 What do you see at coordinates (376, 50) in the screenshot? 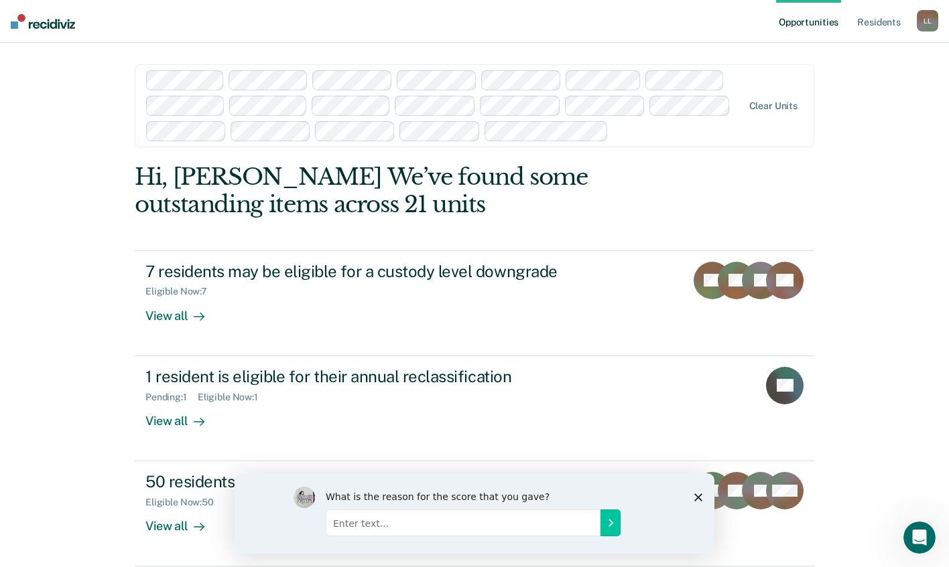
I see `button: Submit your response` at bounding box center [376, 50].